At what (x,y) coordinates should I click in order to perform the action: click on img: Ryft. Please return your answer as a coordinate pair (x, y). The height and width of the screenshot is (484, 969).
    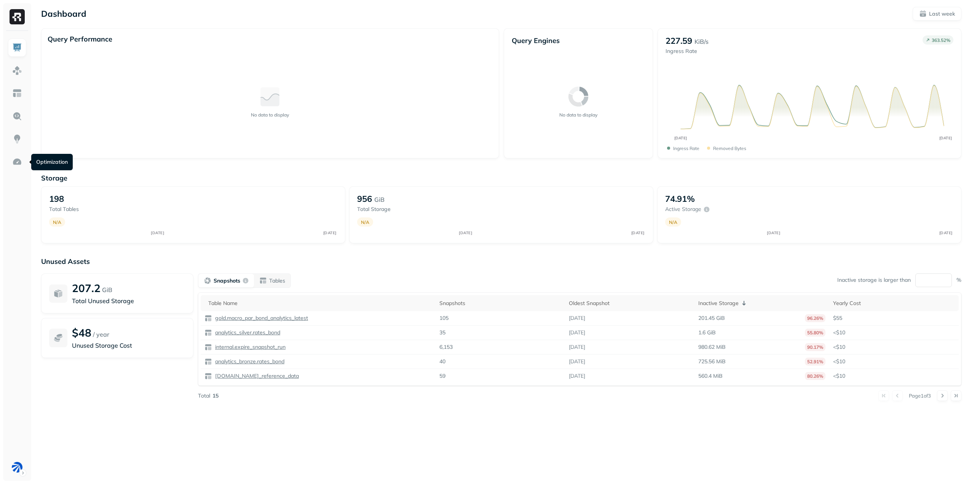
    Looking at the image, I should click on (17, 17).